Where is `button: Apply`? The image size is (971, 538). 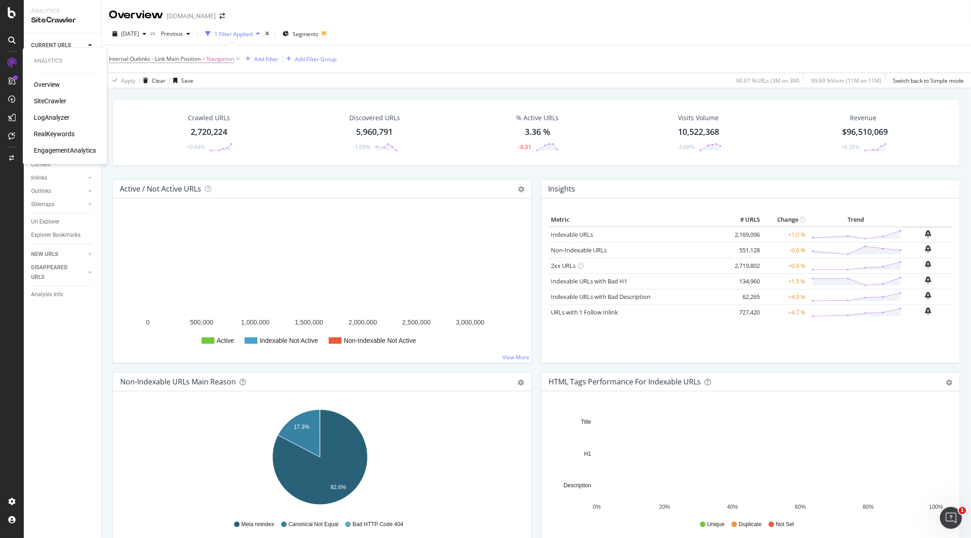
button: Apply is located at coordinates (122, 80).